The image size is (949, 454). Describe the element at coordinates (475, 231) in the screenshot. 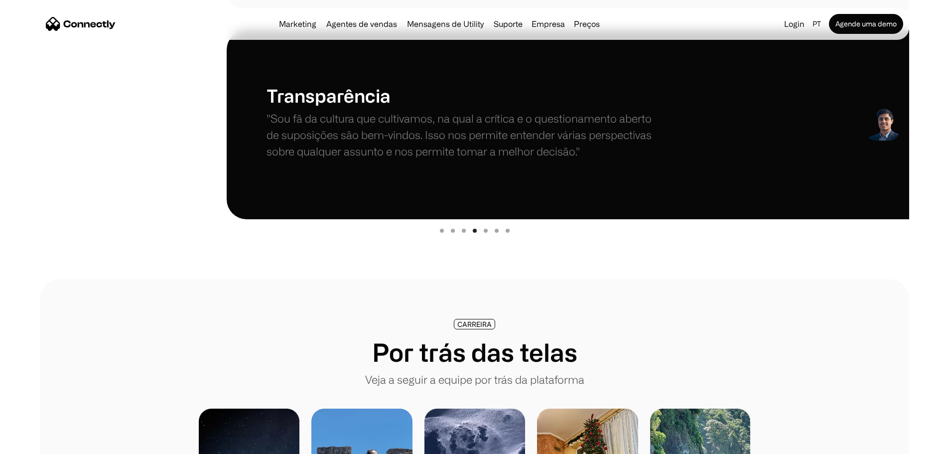

I see `div: Show slide 4 of 7` at that location.